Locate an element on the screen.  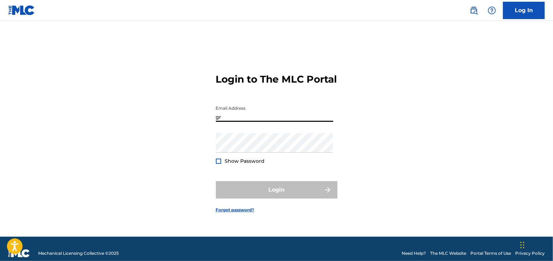
a: The MLC Website is located at coordinates (448, 253).